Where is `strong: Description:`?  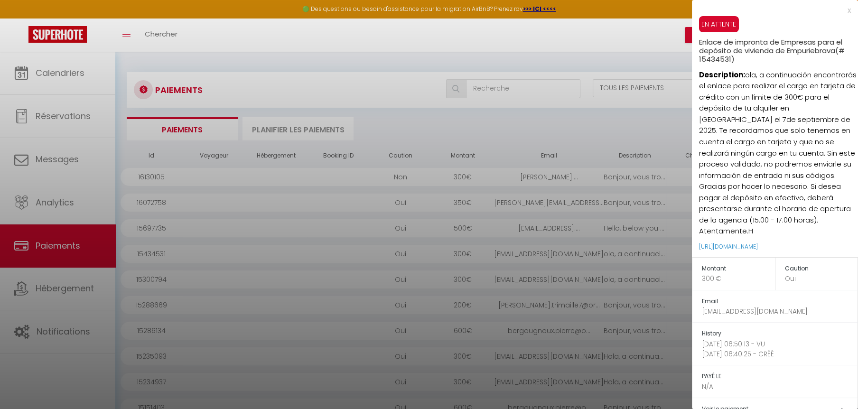
strong: Description: is located at coordinates (722, 74).